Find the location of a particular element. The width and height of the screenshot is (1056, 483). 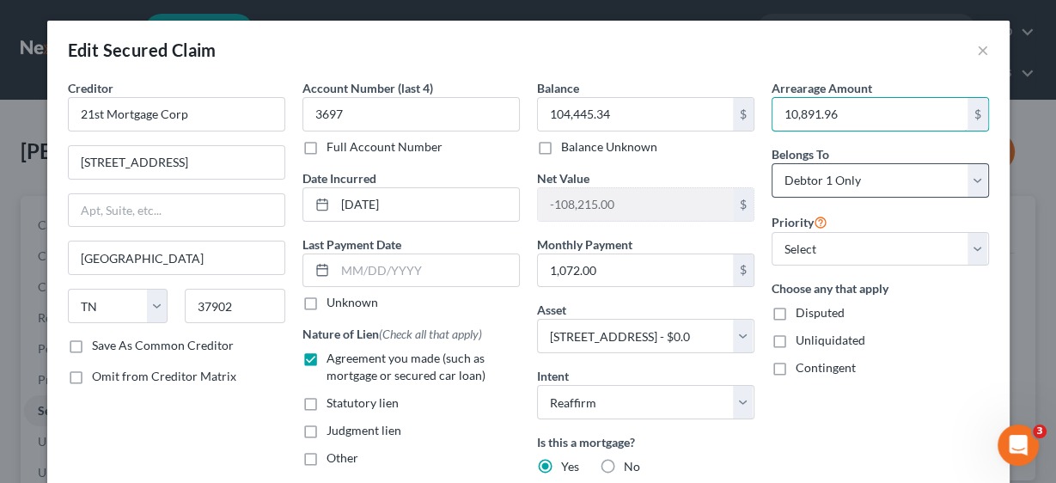

label: Priority is located at coordinates (799, 222).